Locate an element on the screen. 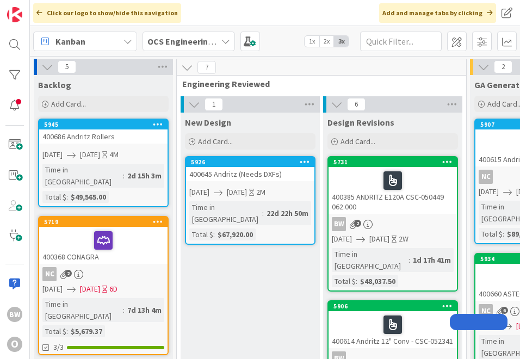  span: 3x is located at coordinates (341, 41).